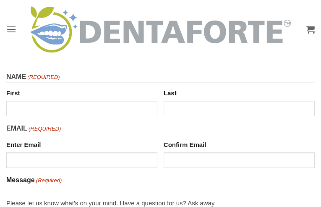 This screenshot has height=207, width=321. What do you see at coordinates (160, 129) in the screenshot?
I see `legend: Email` at bounding box center [160, 129].